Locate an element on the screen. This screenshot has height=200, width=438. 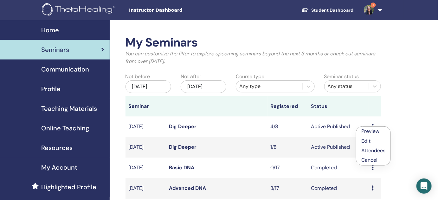
th: Registered is located at coordinates (288, 107).